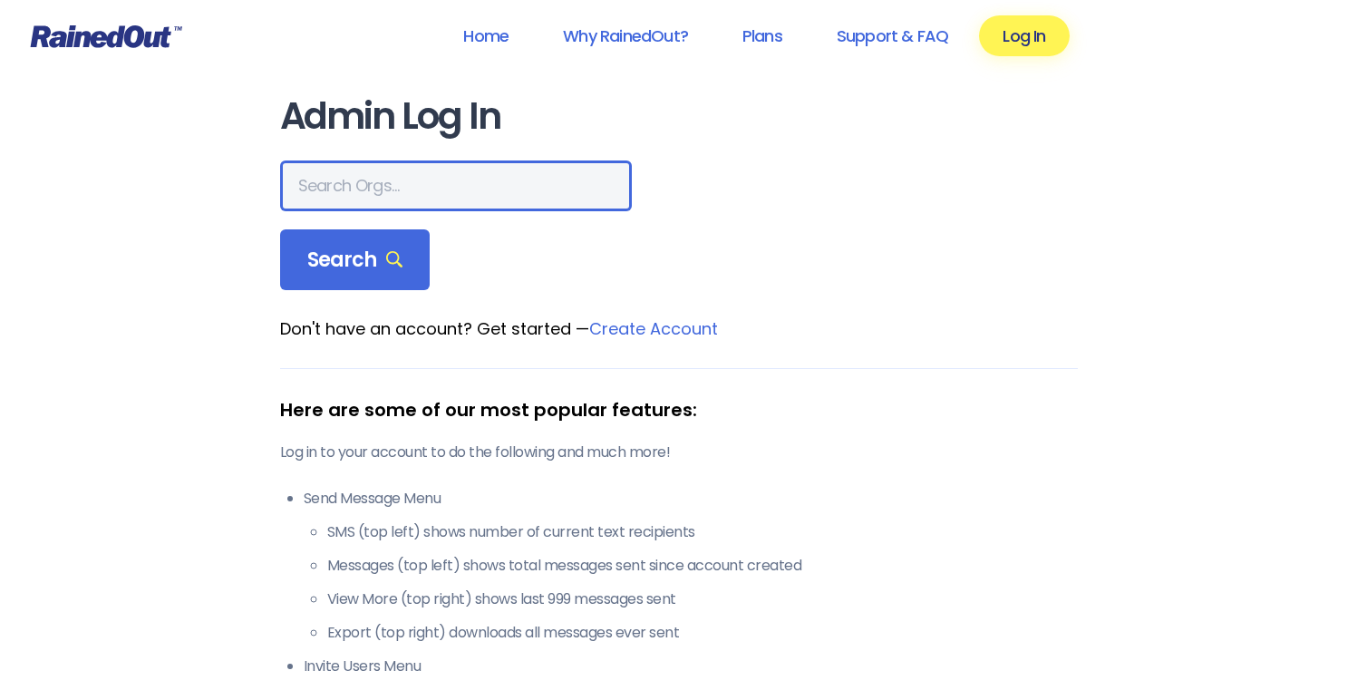  I want to click on p: Log in to your account to do the following and much more!, so click(679, 452).